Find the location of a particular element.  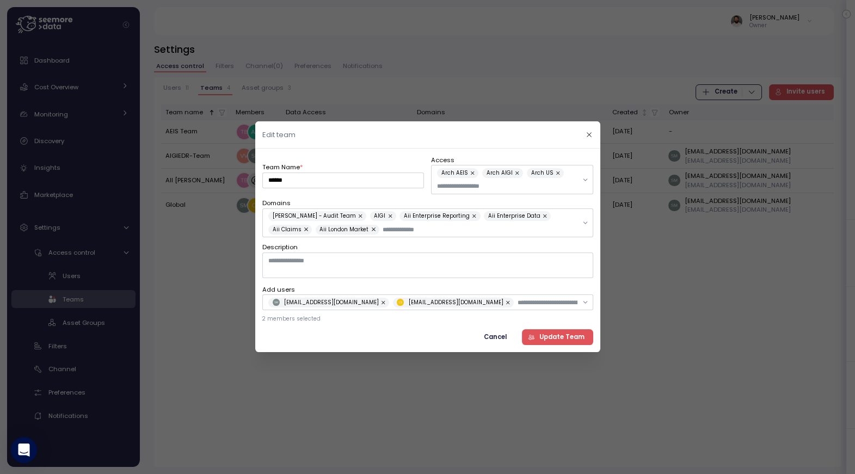

span: AIGI is located at coordinates (380, 216).